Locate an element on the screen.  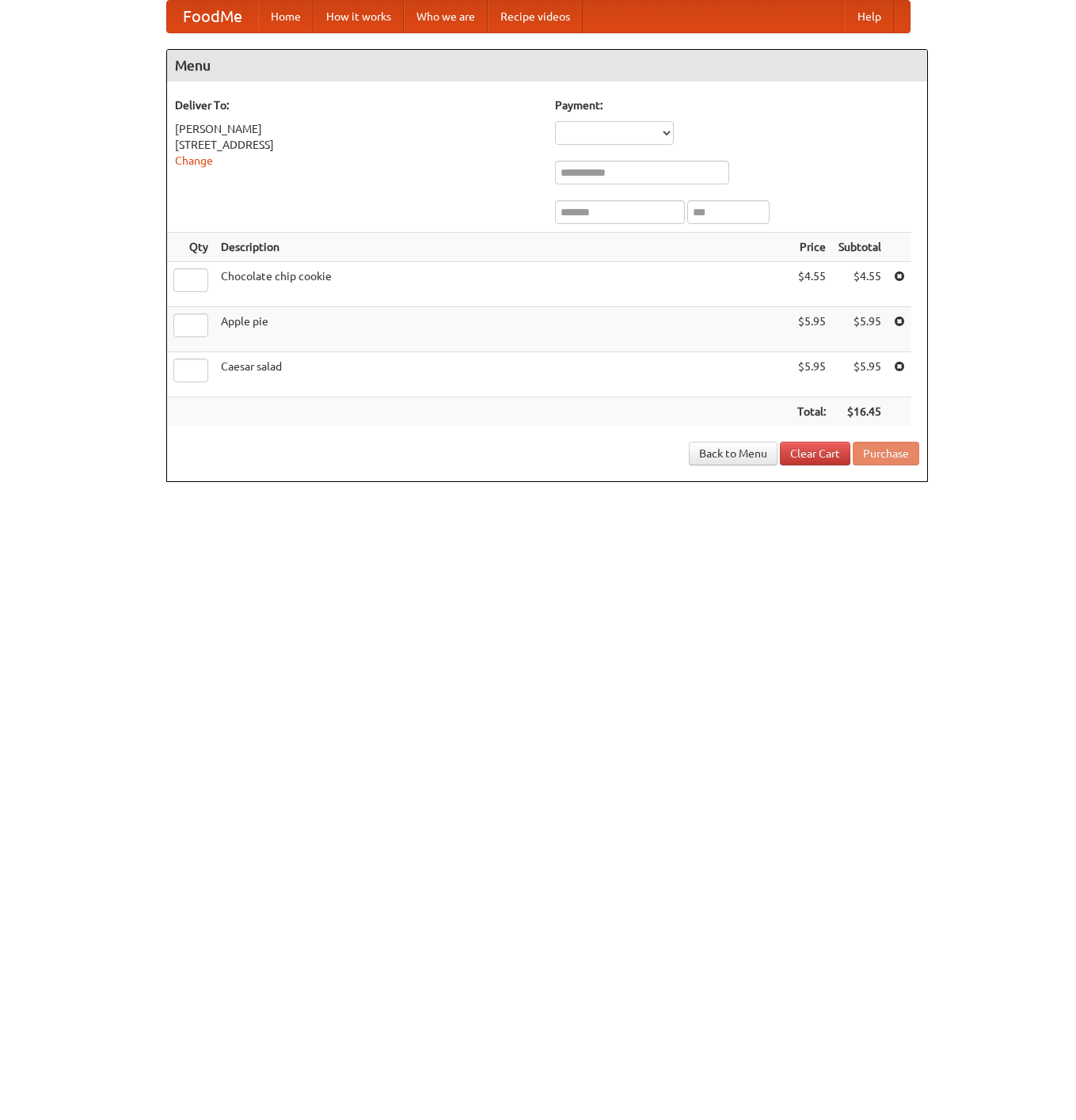
a: Change is located at coordinates (194, 161).